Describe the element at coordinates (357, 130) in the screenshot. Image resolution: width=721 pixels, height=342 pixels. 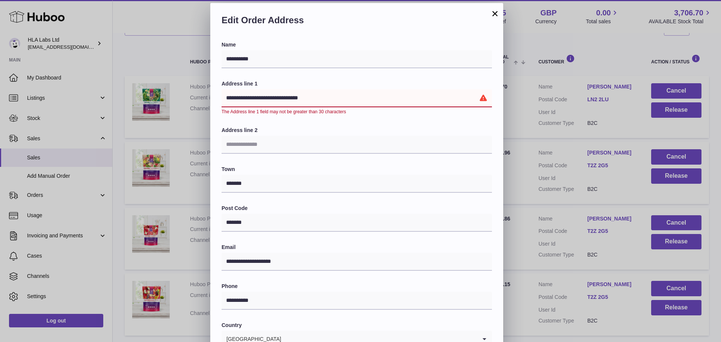
I see `label: Address line 2` at that location.